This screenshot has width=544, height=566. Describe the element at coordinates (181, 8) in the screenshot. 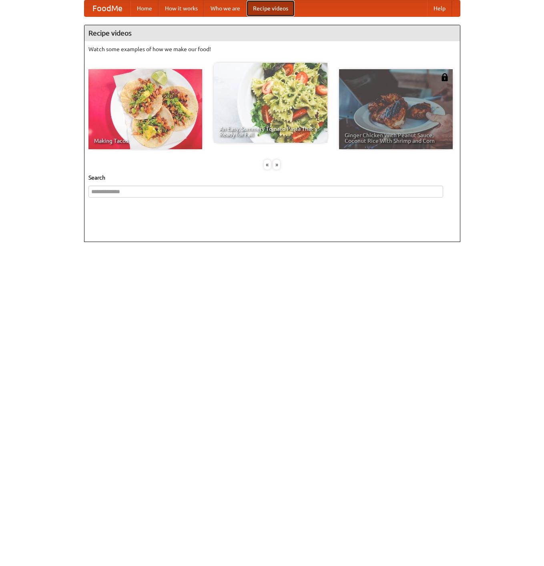

I see `a: How it works` at that location.